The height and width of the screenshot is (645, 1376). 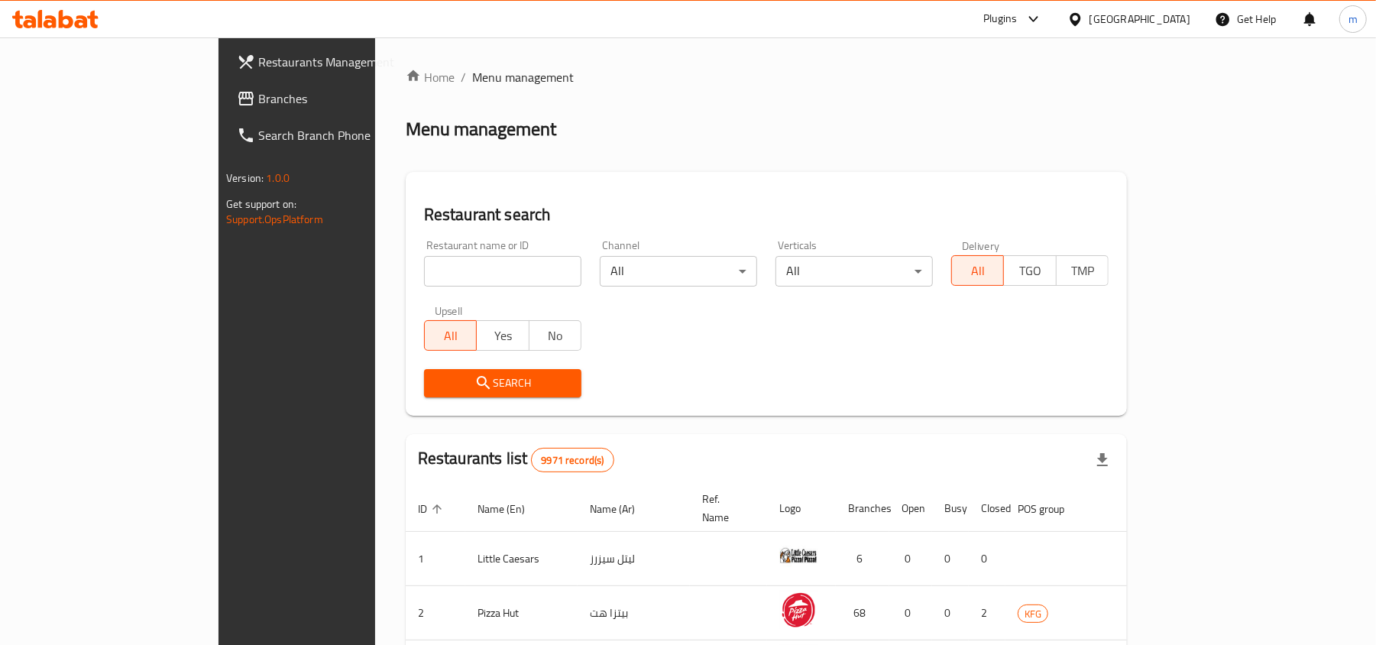 I want to click on span: m, so click(x=1353, y=19).